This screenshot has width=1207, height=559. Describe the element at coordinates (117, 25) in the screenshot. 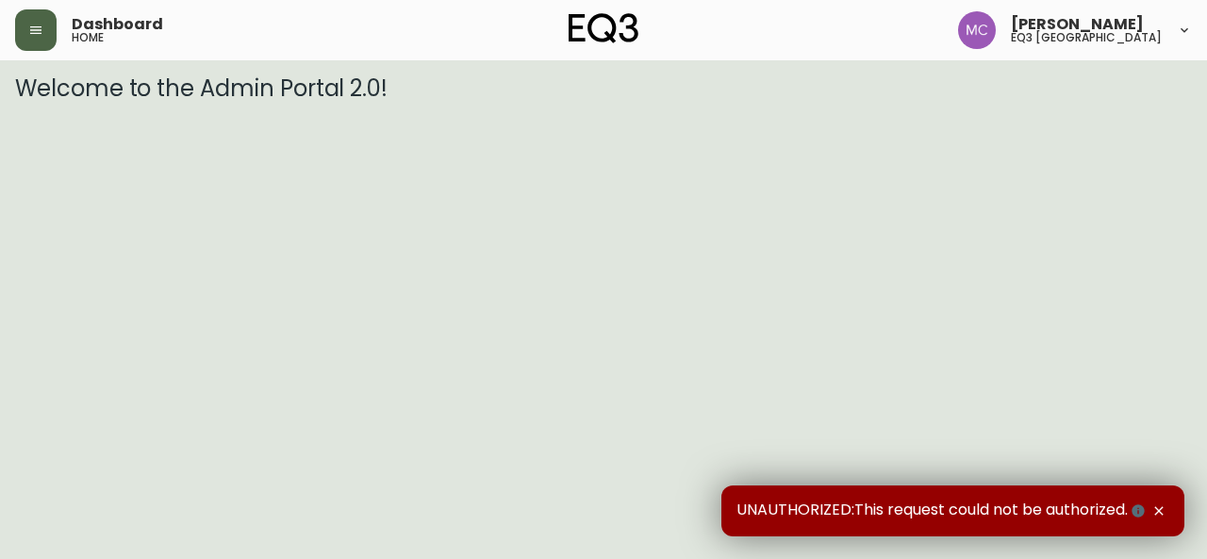

I see `span: Dashboard` at that location.